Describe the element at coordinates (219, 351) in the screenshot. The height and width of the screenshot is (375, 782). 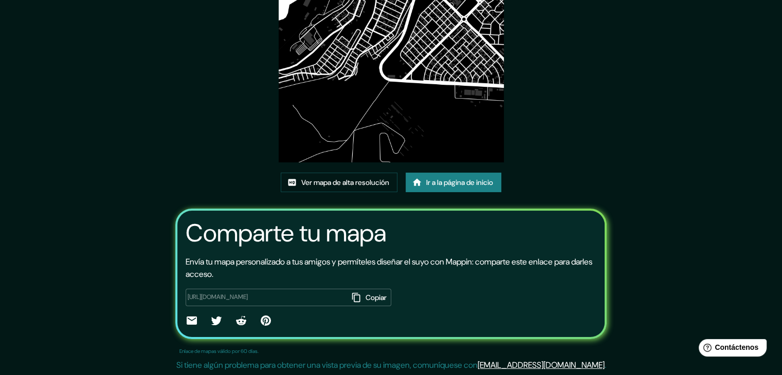
I see `font: Enlace de mapas válido por 60 días.` at that location.